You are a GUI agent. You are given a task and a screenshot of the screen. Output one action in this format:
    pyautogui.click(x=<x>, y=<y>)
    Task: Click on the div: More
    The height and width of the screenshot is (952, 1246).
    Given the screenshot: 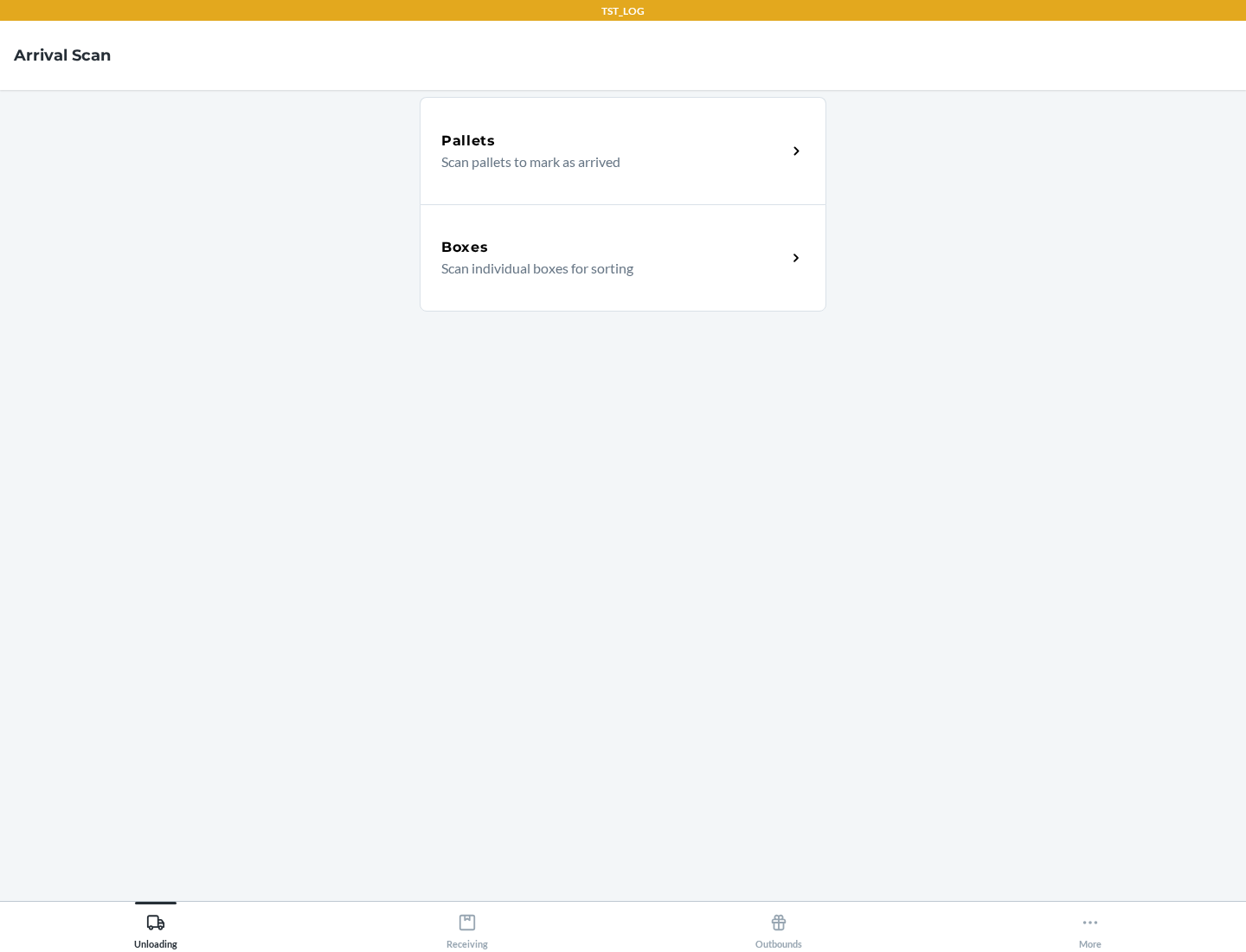 What is the action you would take?
    pyautogui.click(x=1090, y=927)
    